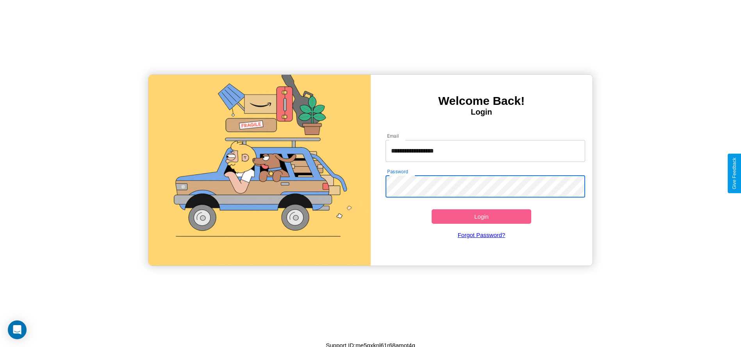  What do you see at coordinates (259, 170) in the screenshot?
I see `img: gif` at bounding box center [259, 170].